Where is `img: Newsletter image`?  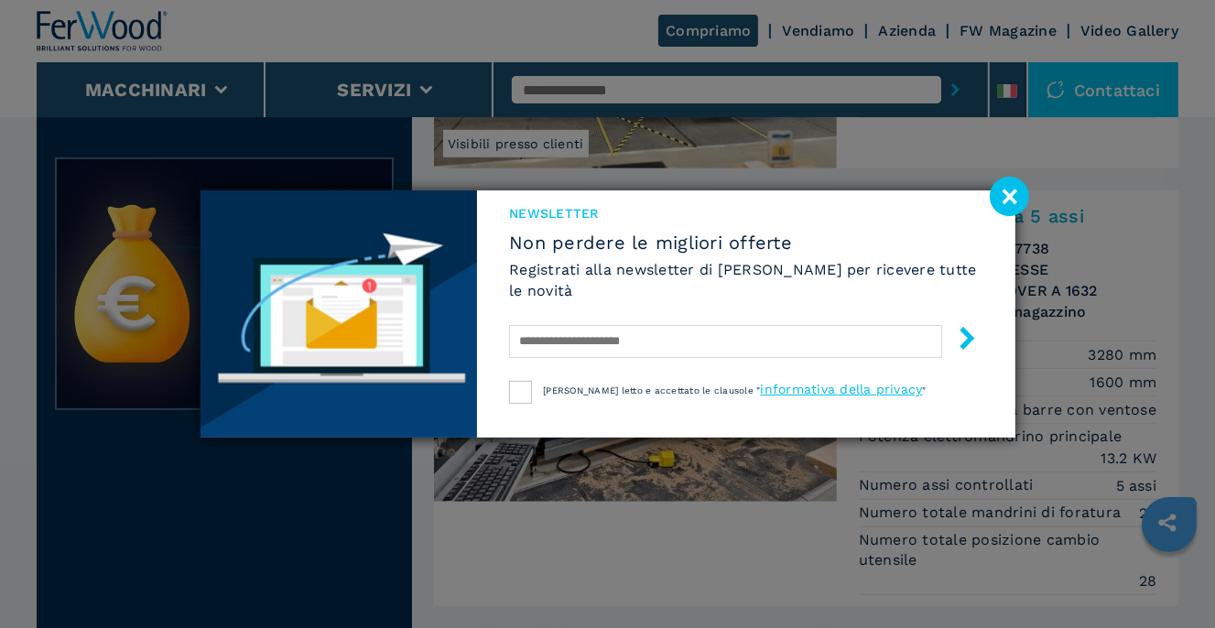 img: Newsletter image is located at coordinates (339, 314).